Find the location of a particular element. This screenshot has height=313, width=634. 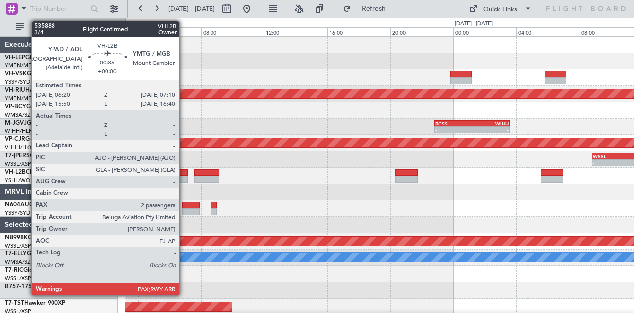

div: RCSS is located at coordinates (454, 123).